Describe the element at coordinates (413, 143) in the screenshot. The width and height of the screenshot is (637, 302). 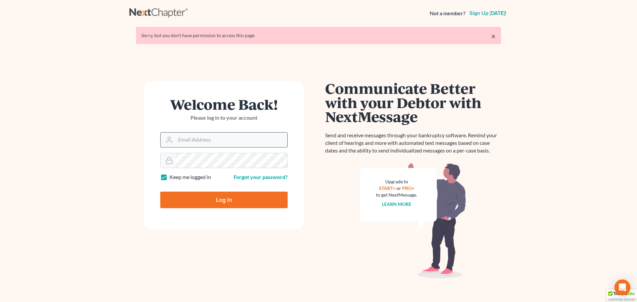
I see `p: Send and receive messages through your bankruptcy software. Remind your client of hearings and mo...` at that location.